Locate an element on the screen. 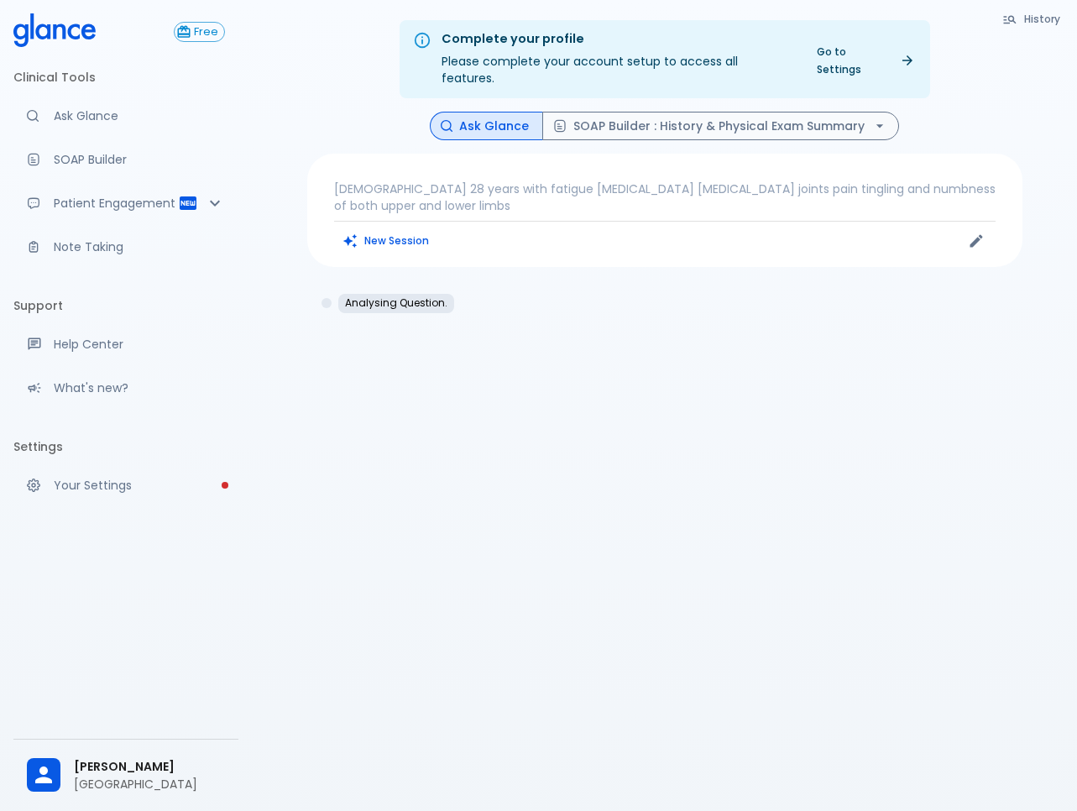 Image resolution: width=1077 pixels, height=811 pixels. p: Analysing Question. is located at coordinates (396, 303).